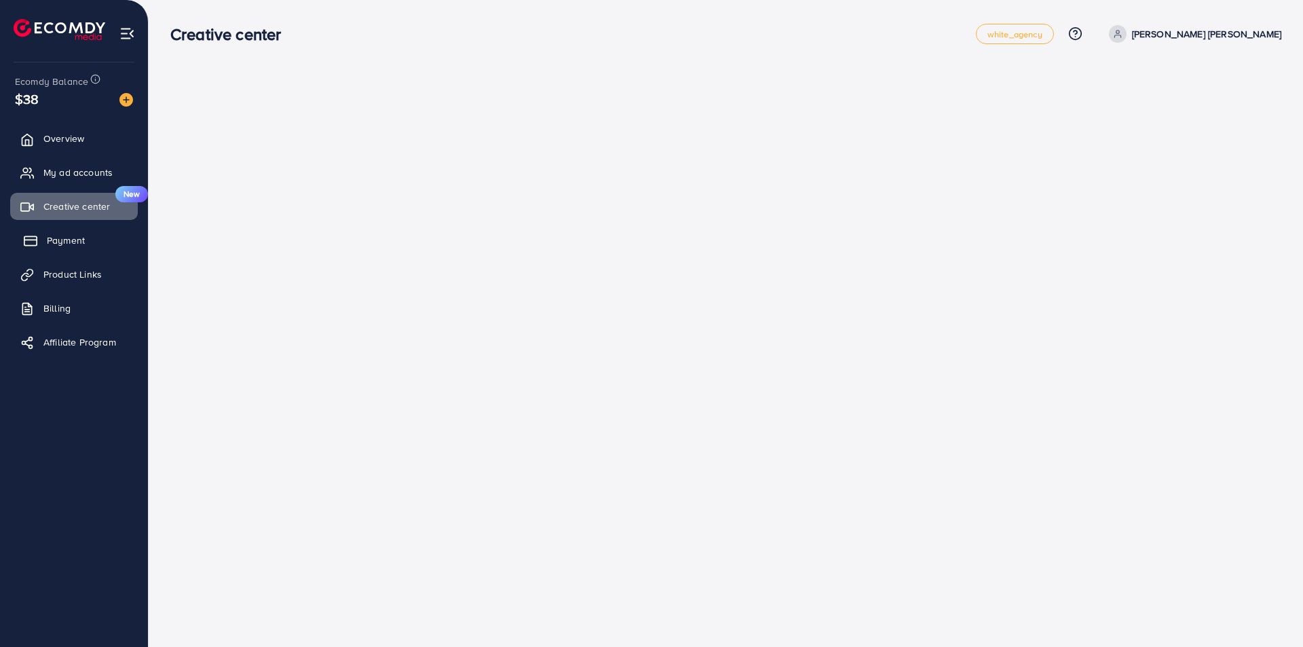  Describe the element at coordinates (74, 342) in the screenshot. I see `a: Affiliate Program` at that location.